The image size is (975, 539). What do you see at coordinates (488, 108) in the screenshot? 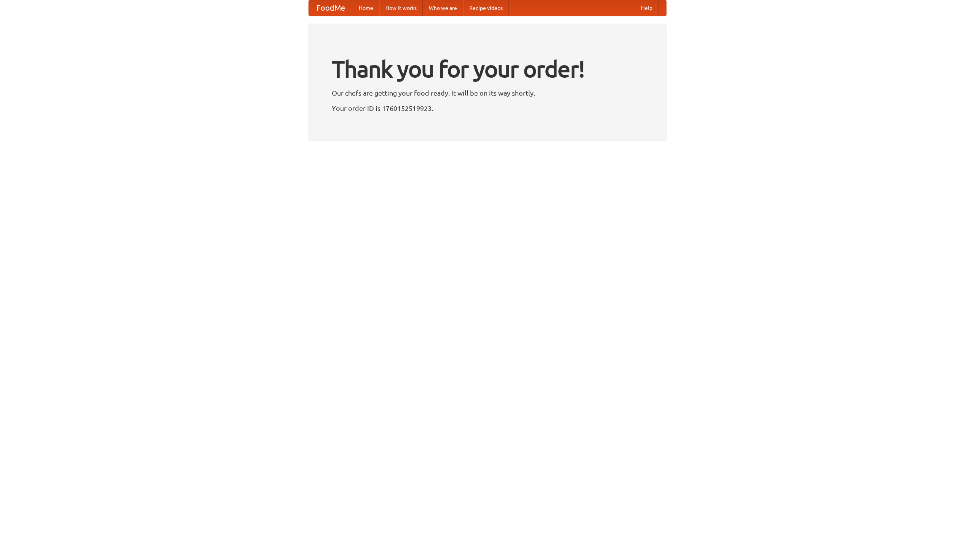
I see `p: Your order ID is 1760152519923.` at bounding box center [488, 108].